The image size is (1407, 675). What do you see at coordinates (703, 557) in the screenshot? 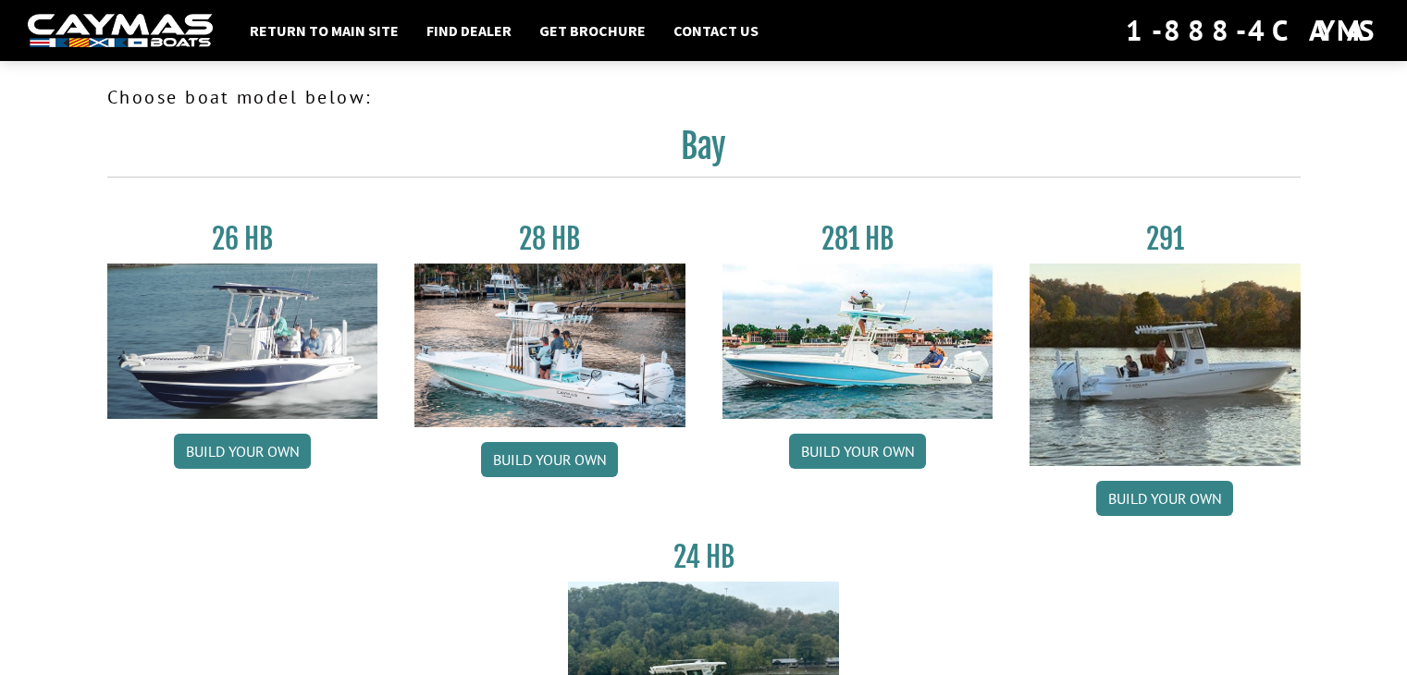
I see `h3: 24 HB` at bounding box center [703, 557].